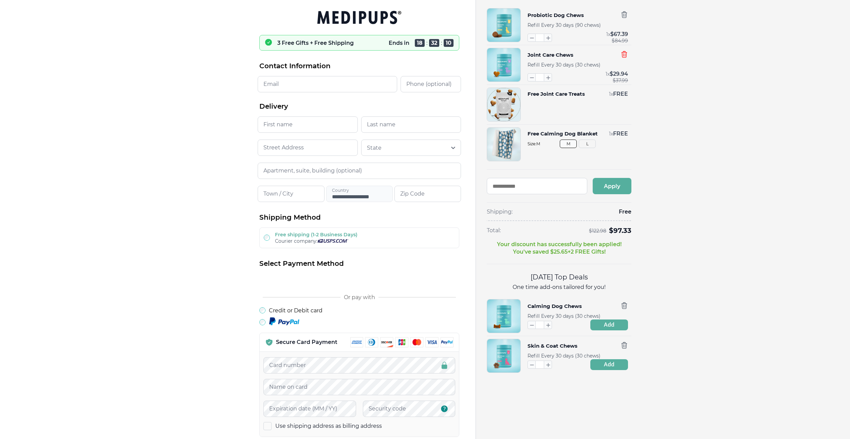 The width and height of the screenshot is (850, 439). I want to click on span: Contact Information, so click(295, 66).